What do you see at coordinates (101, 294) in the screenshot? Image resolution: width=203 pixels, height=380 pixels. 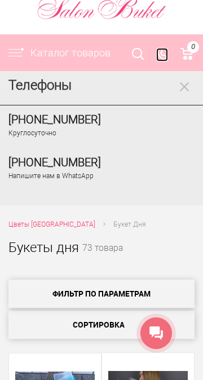 I see `span: Фильтр по параметрам` at bounding box center [101, 294].